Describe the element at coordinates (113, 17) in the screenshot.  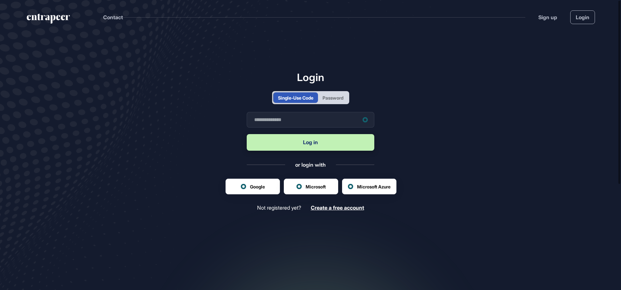
I see `button: Contact` at that location.